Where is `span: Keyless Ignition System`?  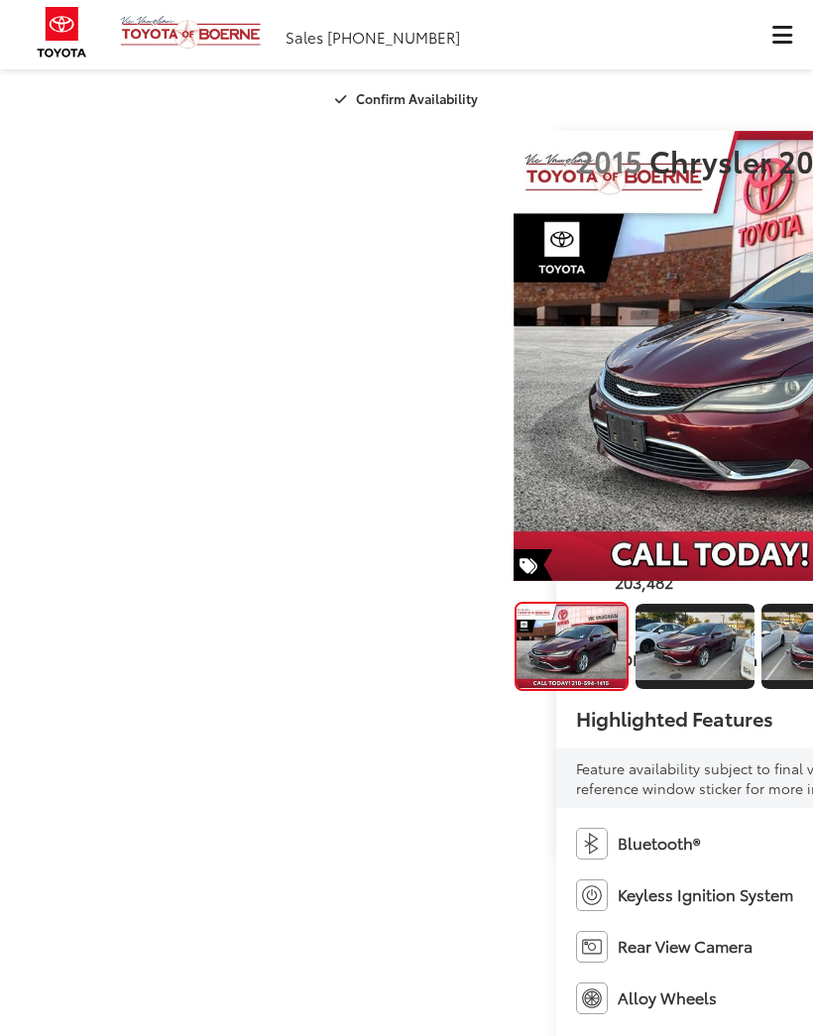
span: Keyless Ignition System is located at coordinates (705, 894).